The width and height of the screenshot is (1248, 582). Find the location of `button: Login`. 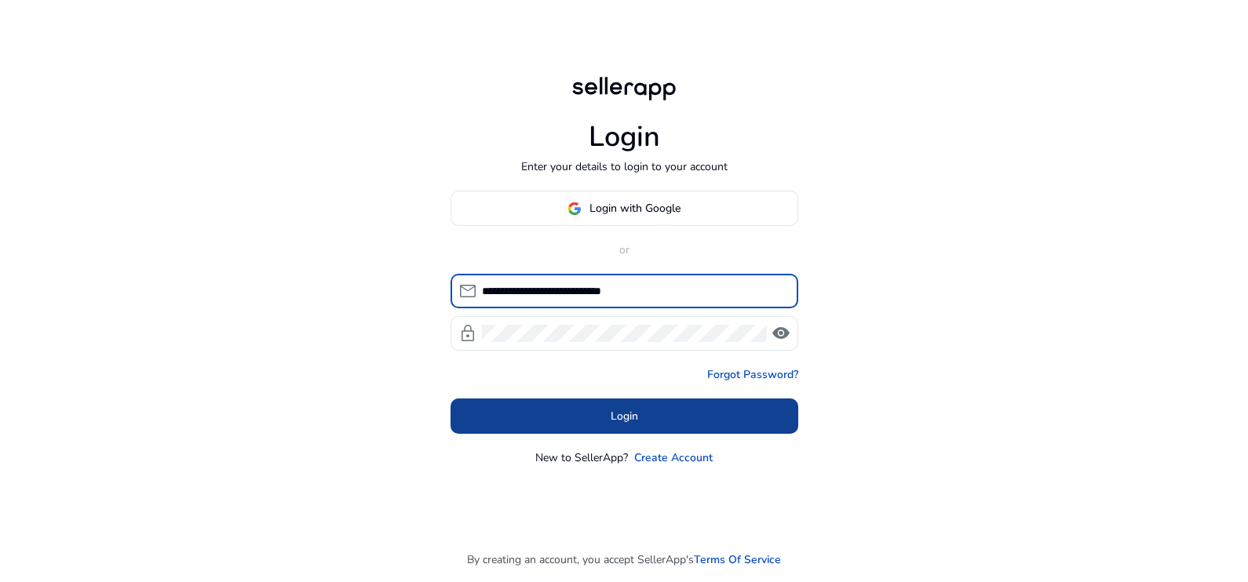

button: Login is located at coordinates (624, 416).